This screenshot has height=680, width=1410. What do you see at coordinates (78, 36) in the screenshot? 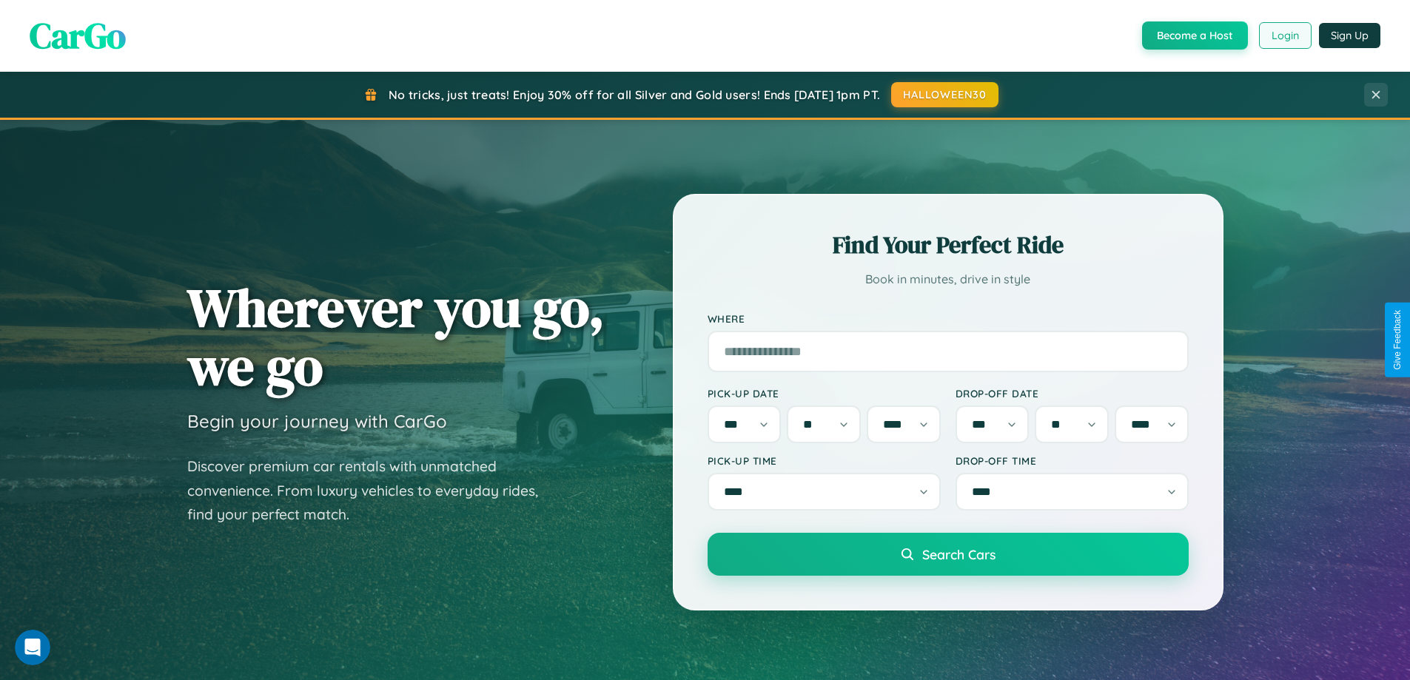
I see `span: CarGo` at bounding box center [78, 36].